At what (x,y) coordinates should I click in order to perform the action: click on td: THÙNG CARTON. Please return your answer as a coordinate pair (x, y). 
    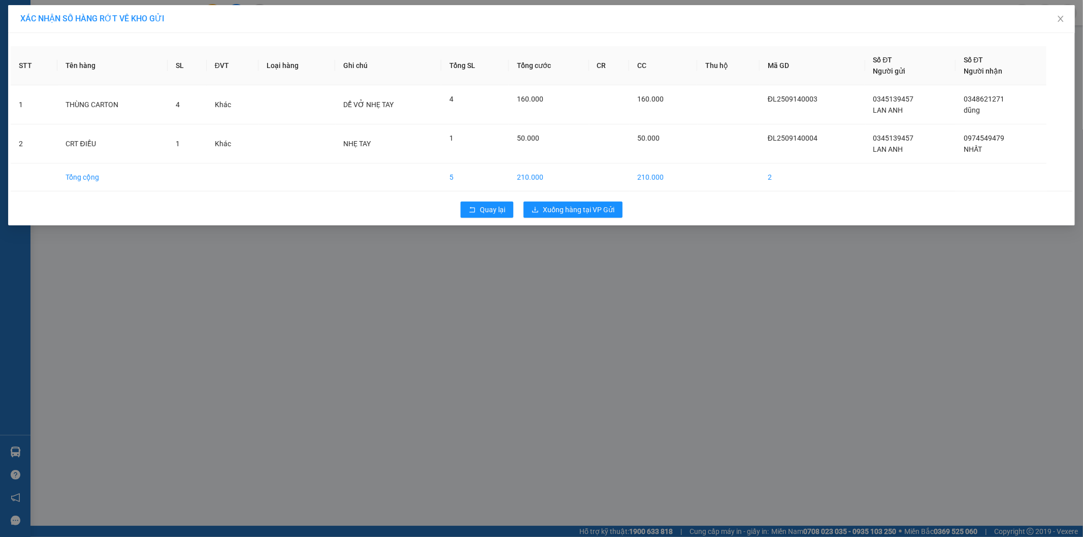
    Looking at the image, I should click on (112, 105).